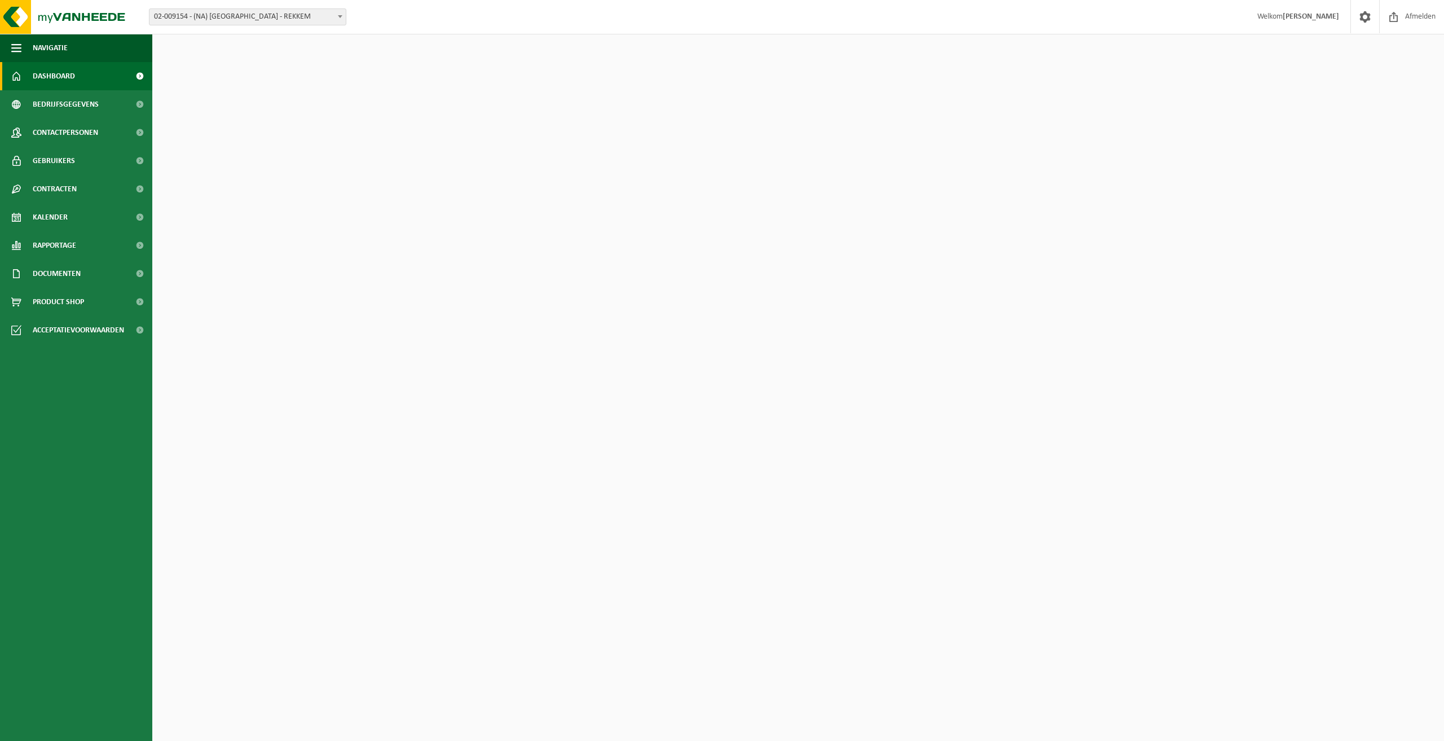  I want to click on span: Gebruikers, so click(54, 161).